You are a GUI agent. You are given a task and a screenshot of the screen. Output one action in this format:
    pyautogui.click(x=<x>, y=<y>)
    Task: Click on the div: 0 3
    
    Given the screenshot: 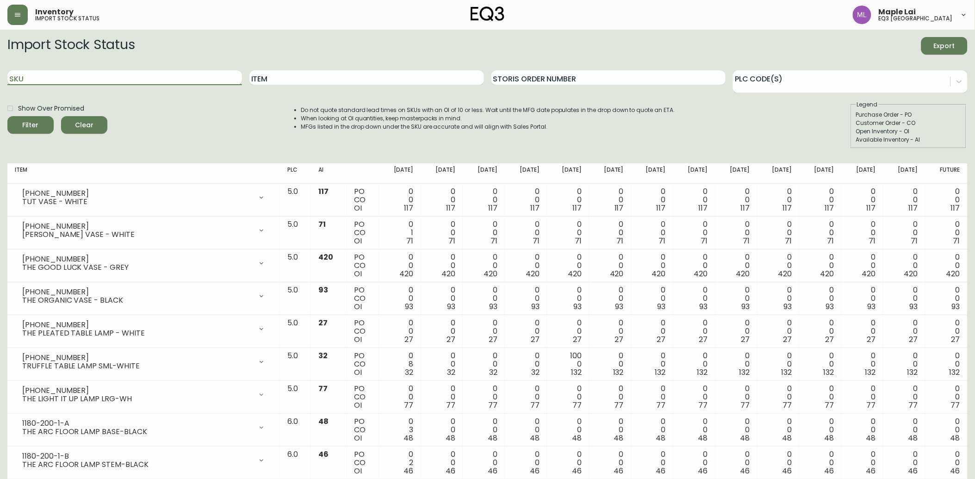 What is the action you would take?
    pyautogui.click(x=400, y=430)
    